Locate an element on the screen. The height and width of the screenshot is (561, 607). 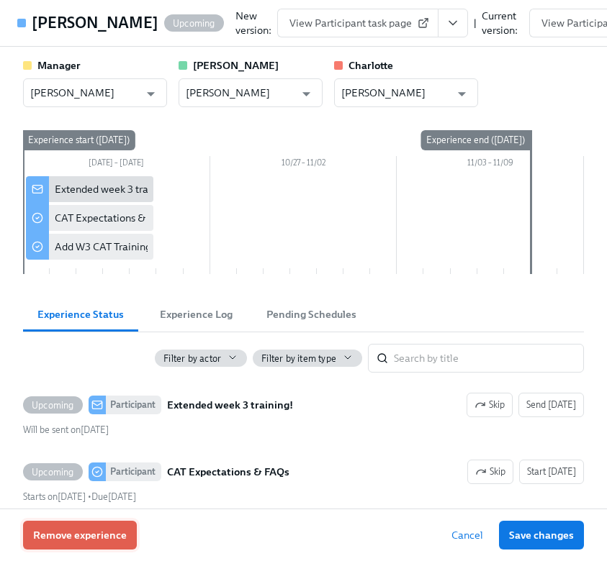
strong: CAT Expectations & FAQs is located at coordinates (228, 472).